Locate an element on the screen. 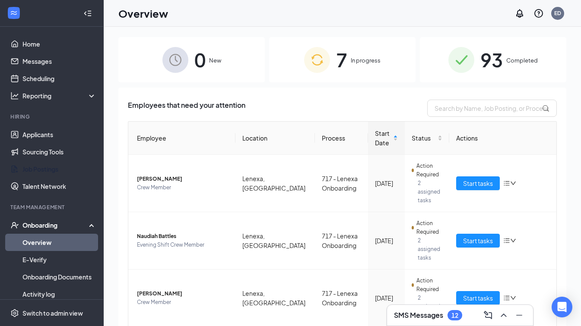  span: Naudiah Battles is located at coordinates (183, 237).